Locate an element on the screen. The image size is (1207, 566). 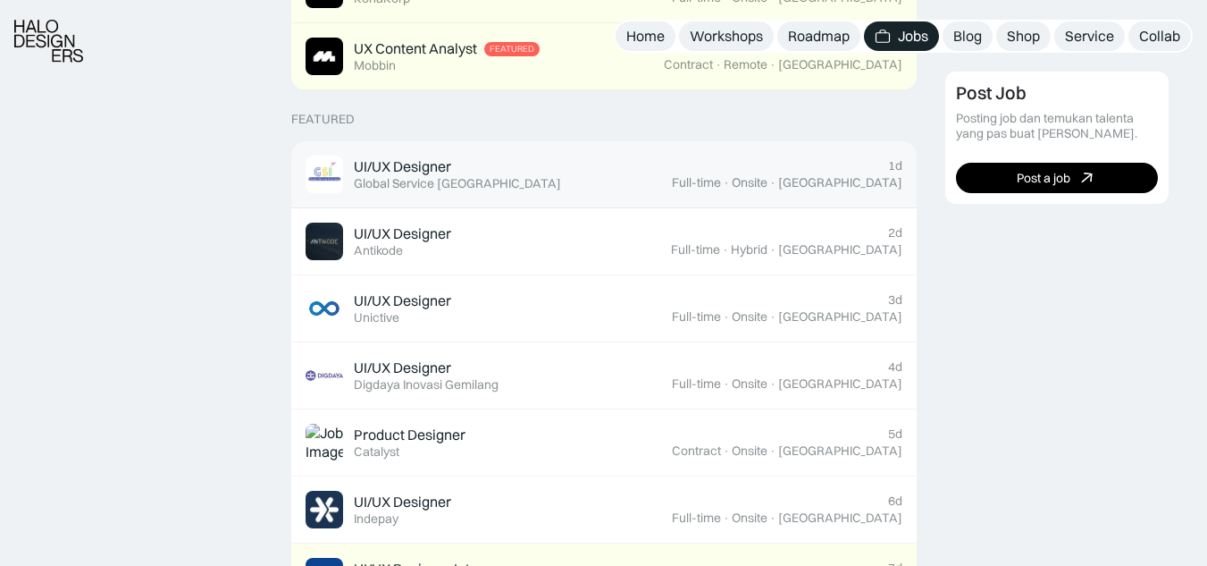
a: Blog is located at coordinates (968, 36).